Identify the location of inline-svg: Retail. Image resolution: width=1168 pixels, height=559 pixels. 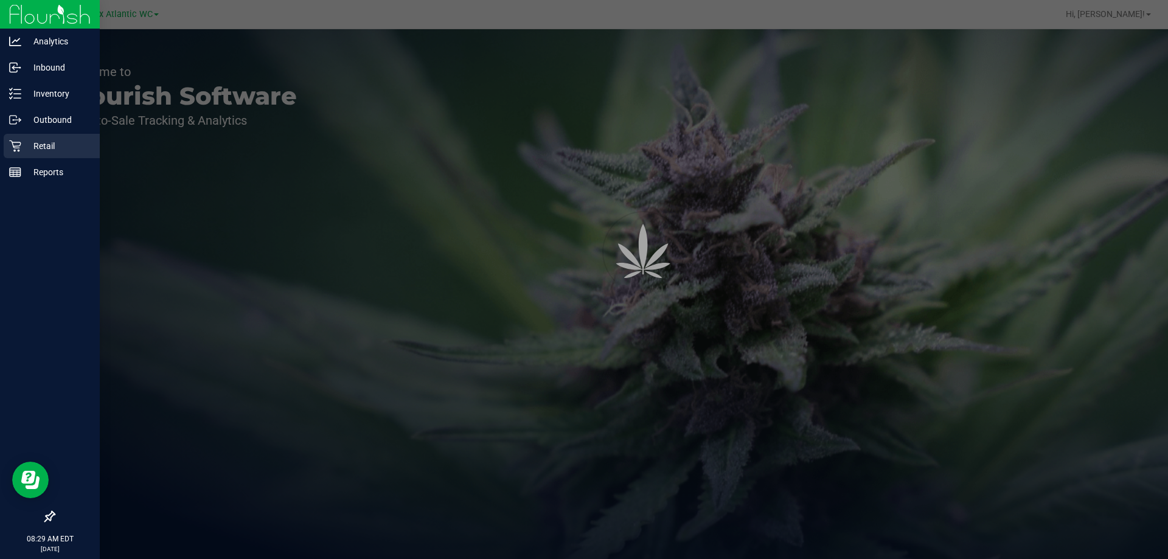
(15, 146).